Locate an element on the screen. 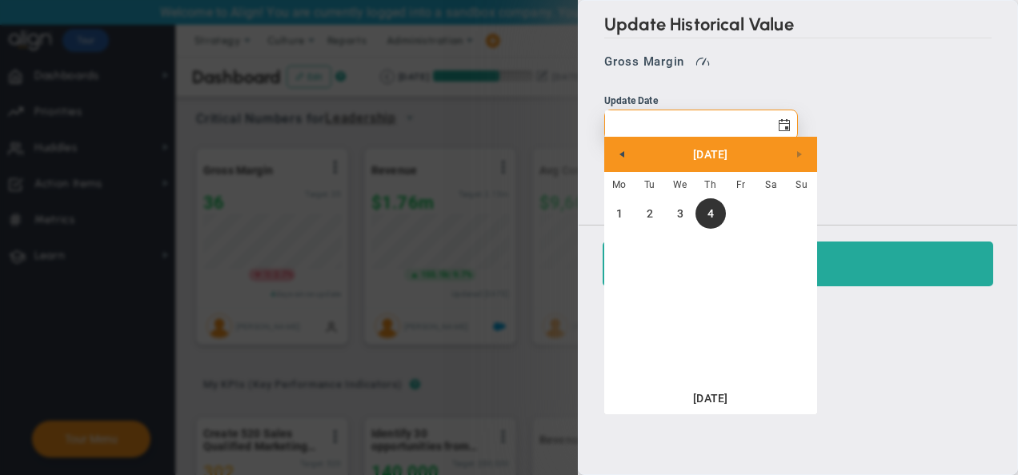  button: Save is located at coordinates (798, 264).